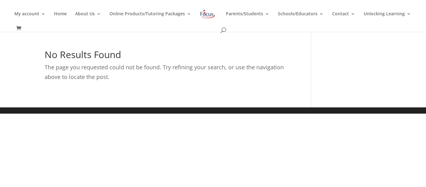 This screenshot has width=426, height=187. Describe the element at coordinates (387, 19) in the screenshot. I see `a: Unlocking Learning` at that location.